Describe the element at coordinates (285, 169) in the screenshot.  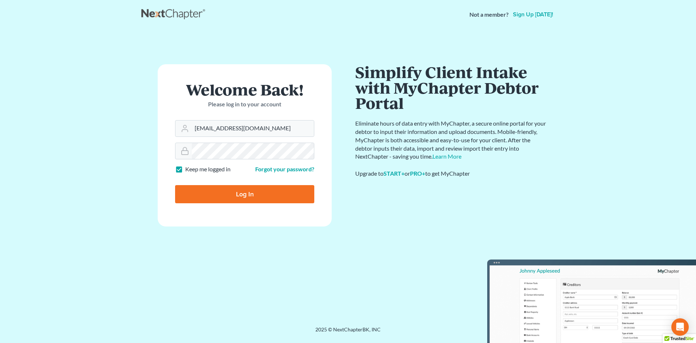
I see `a: Forgot your password?` at that location.